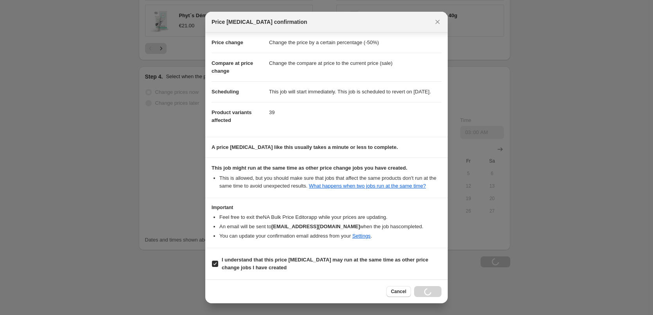 Image resolution: width=653 pixels, height=315 pixels. What do you see at coordinates (227, 42) in the screenshot?
I see `span: Price change` at bounding box center [227, 42].